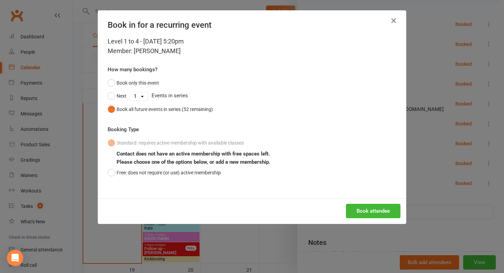  What do you see at coordinates (133, 83) in the screenshot?
I see `button: Book only this event` at bounding box center [133, 83].